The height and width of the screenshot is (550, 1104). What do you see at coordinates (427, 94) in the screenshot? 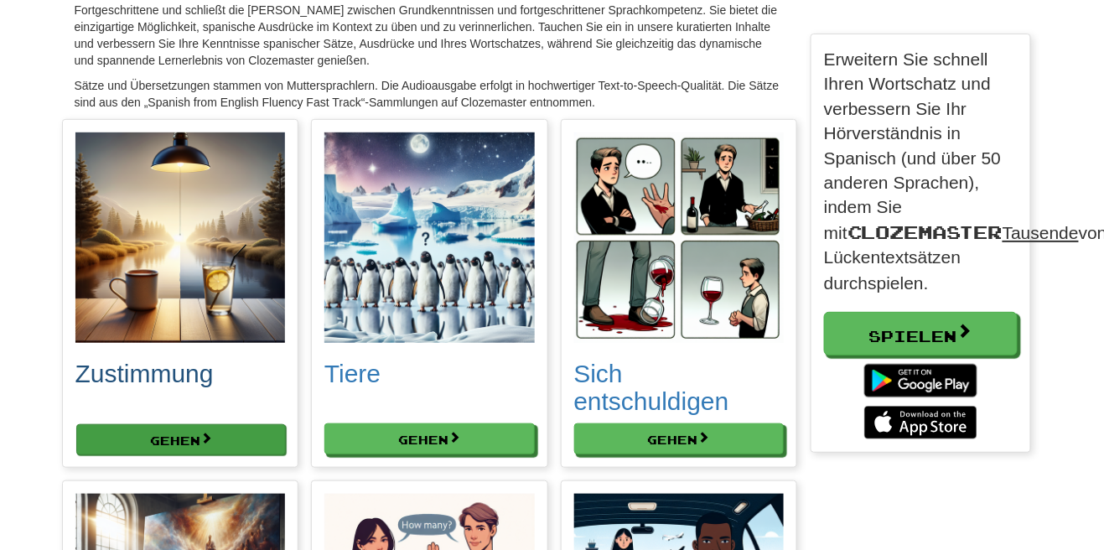
I see `font: Sätze und Übersetzungen stammen von Muttersprachlern. Die Audioausgabe erfolgt in hochwertiger Te...` at bounding box center [427, 94].